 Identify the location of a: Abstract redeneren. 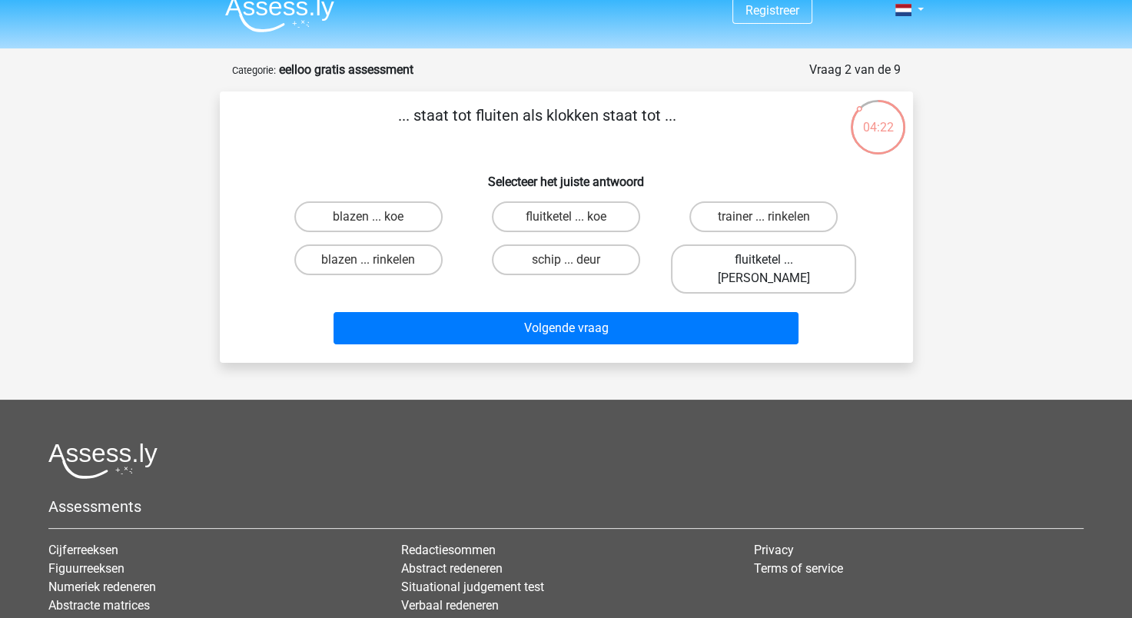
(452, 568).